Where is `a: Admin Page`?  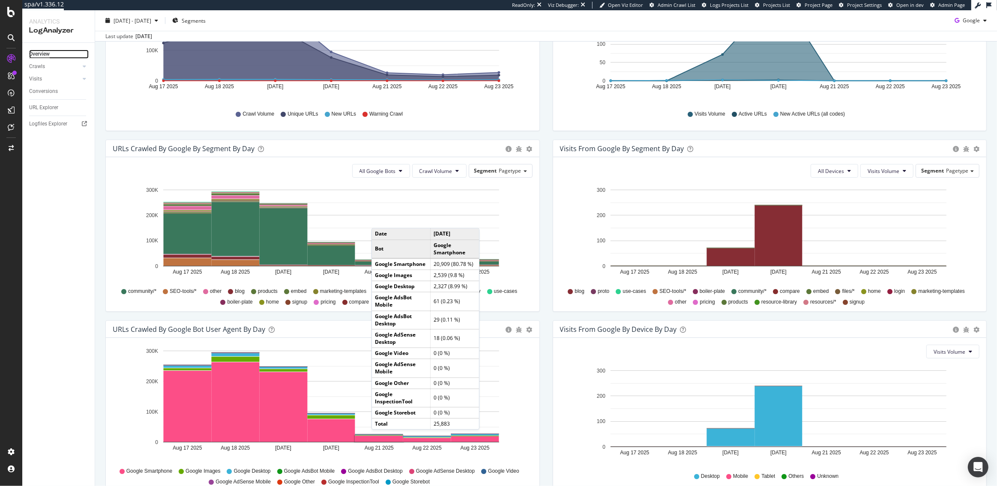
a: Admin Page is located at coordinates (948, 5).